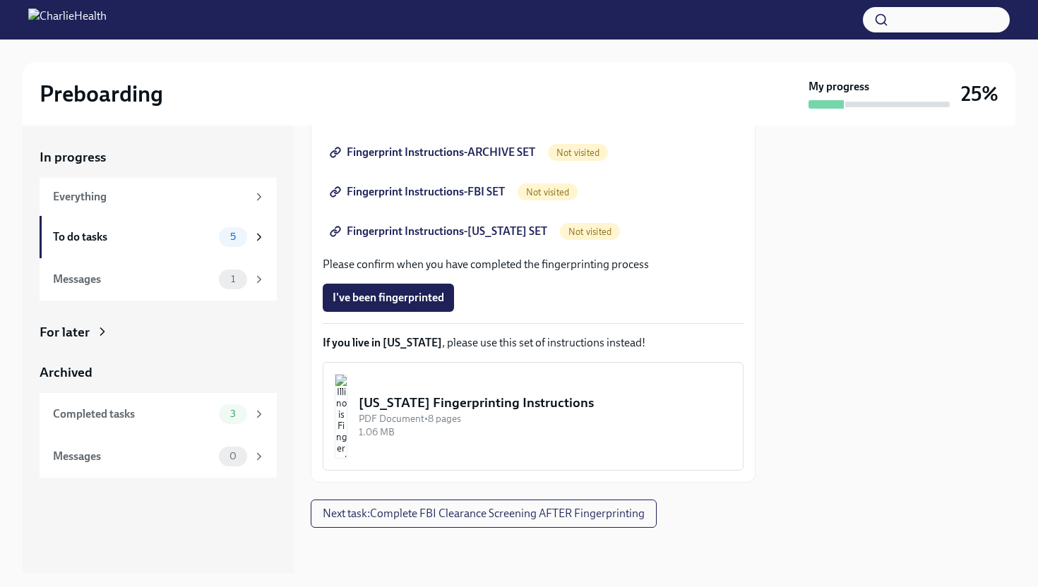 The image size is (1038, 587). Describe the element at coordinates (545, 432) in the screenshot. I see `div: 1.06 MB` at that location.